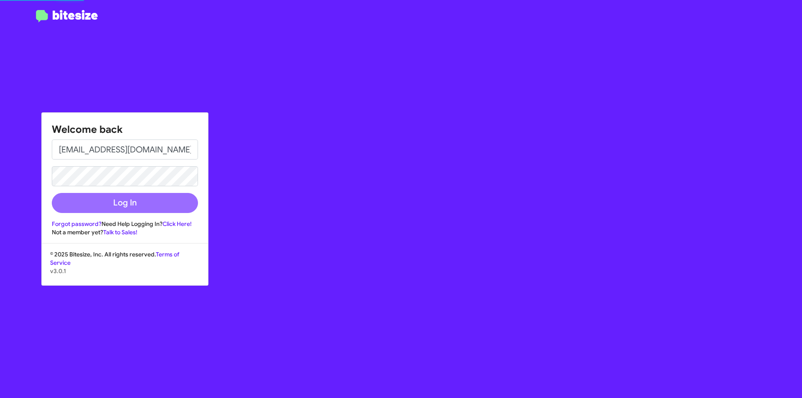 This screenshot has width=802, height=398. What do you see at coordinates (76, 224) in the screenshot?
I see `a: Forgot password?` at bounding box center [76, 224].